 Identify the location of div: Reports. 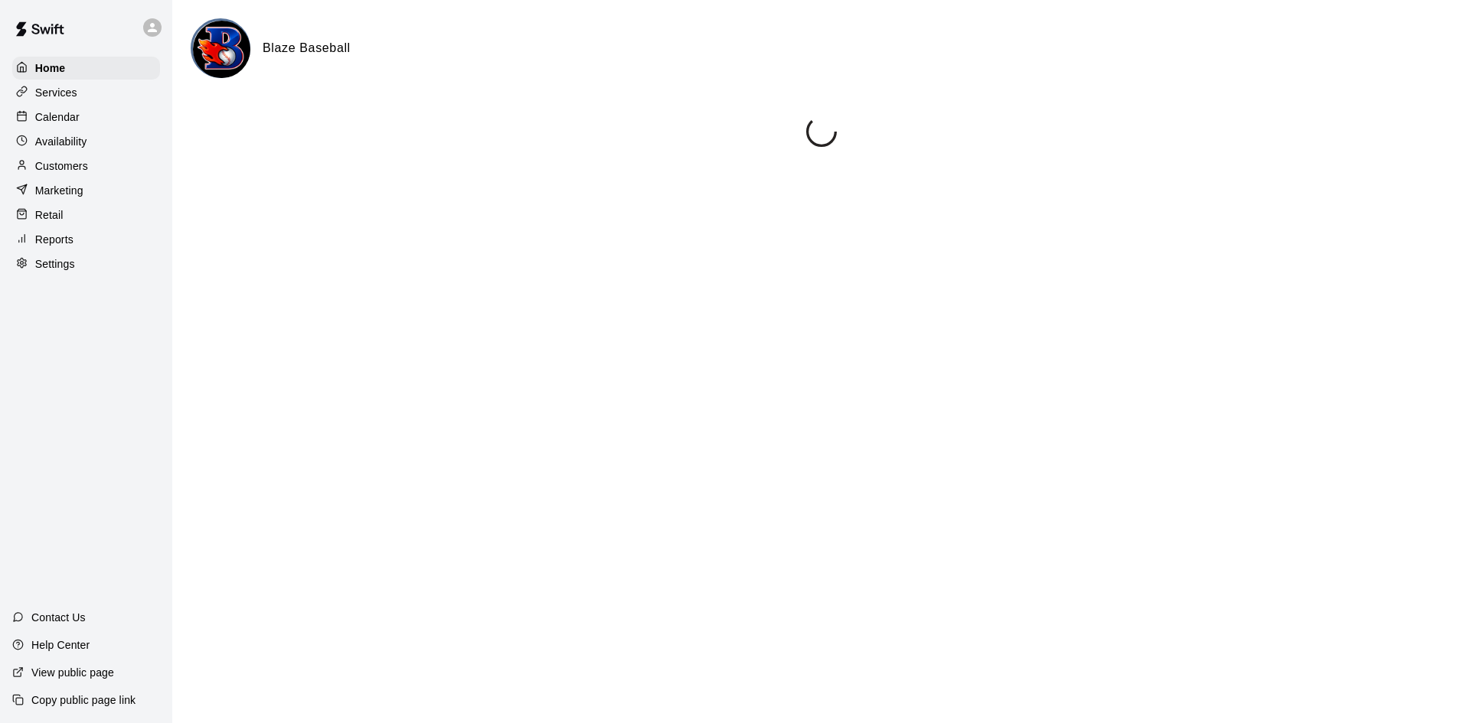
(86, 240).